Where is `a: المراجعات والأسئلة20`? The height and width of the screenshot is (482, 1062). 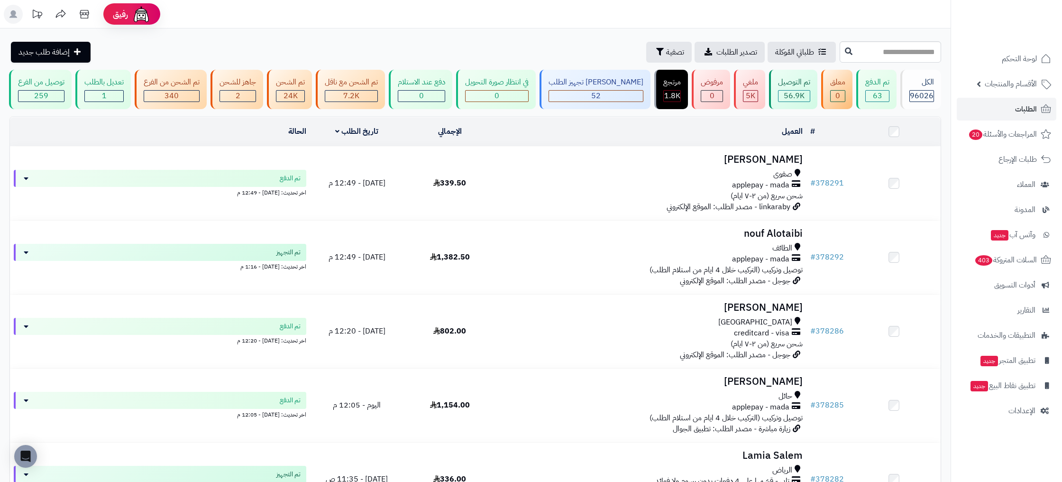 a: المراجعات والأسئلة20 is located at coordinates (1007, 134).